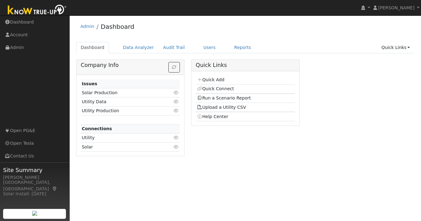 This screenshot has height=221, width=421. Describe the element at coordinates (97, 129) in the screenshot. I see `strong: Connections` at that location.